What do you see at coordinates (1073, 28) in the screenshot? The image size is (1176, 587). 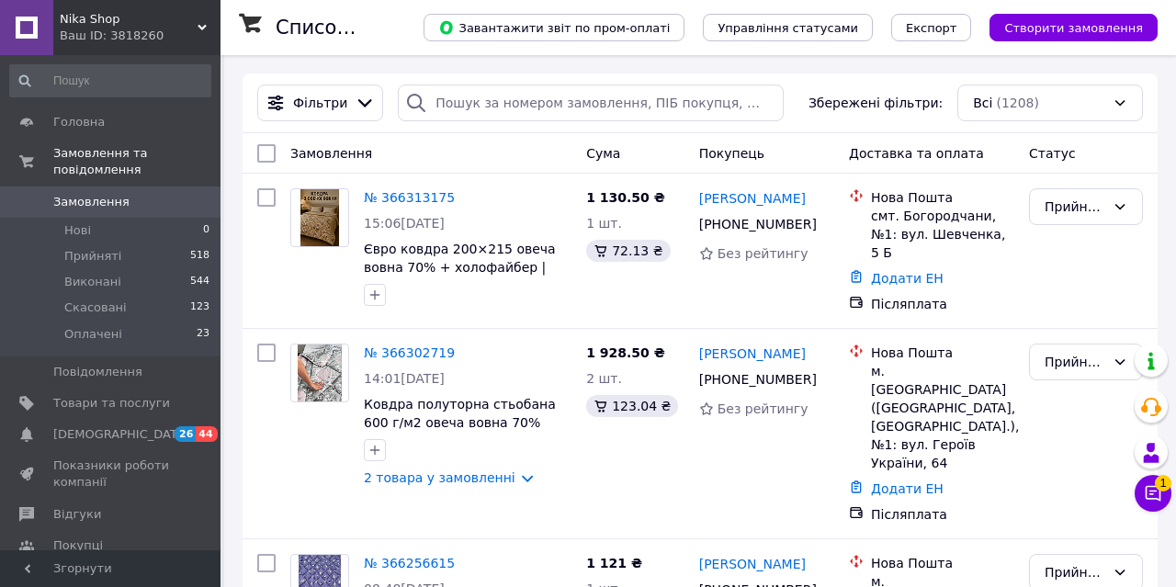 I see `button: Створити замовлення` at bounding box center [1073, 28].